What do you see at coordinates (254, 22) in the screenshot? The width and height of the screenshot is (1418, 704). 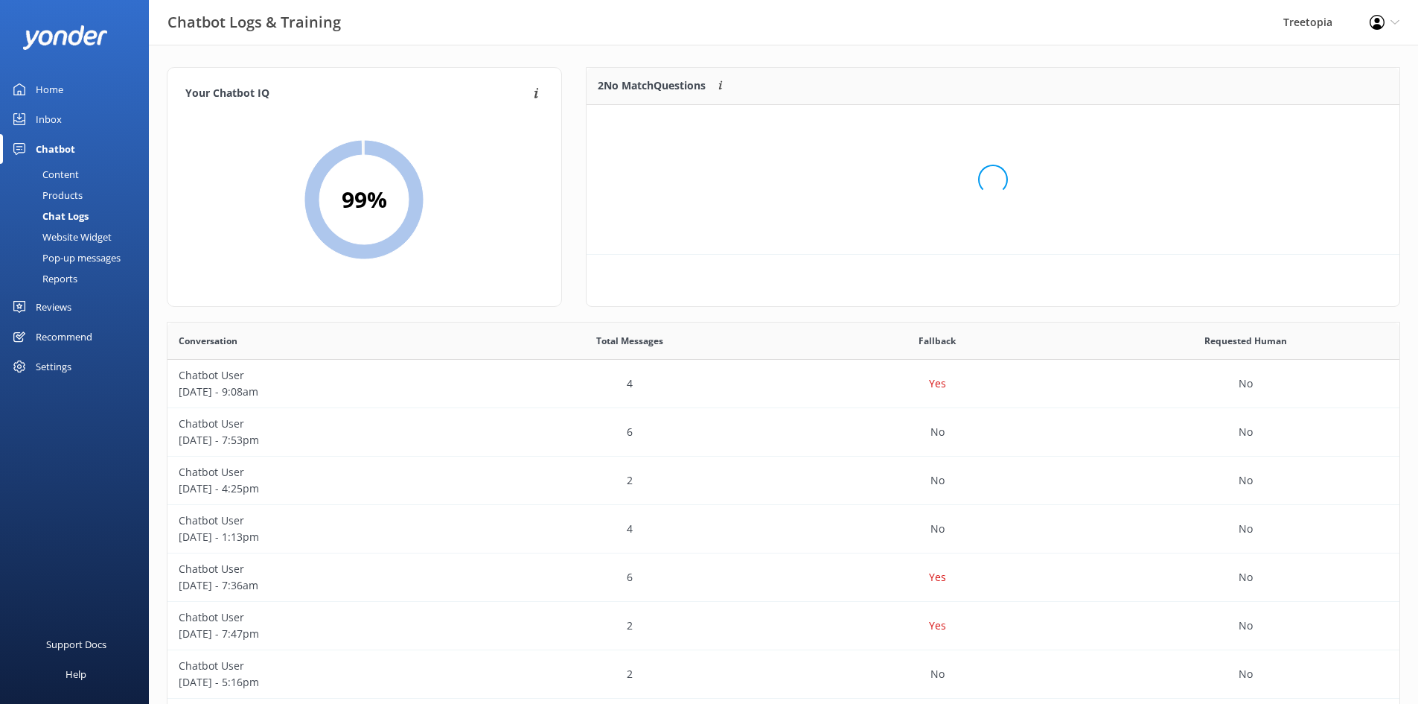 I see `h3: Chatbot Logs & Training` at bounding box center [254, 22].